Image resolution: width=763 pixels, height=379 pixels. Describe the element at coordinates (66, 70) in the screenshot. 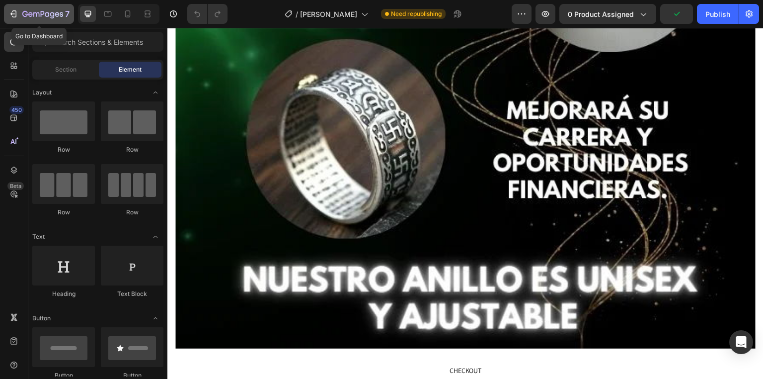

I see `span: Section` at that location.